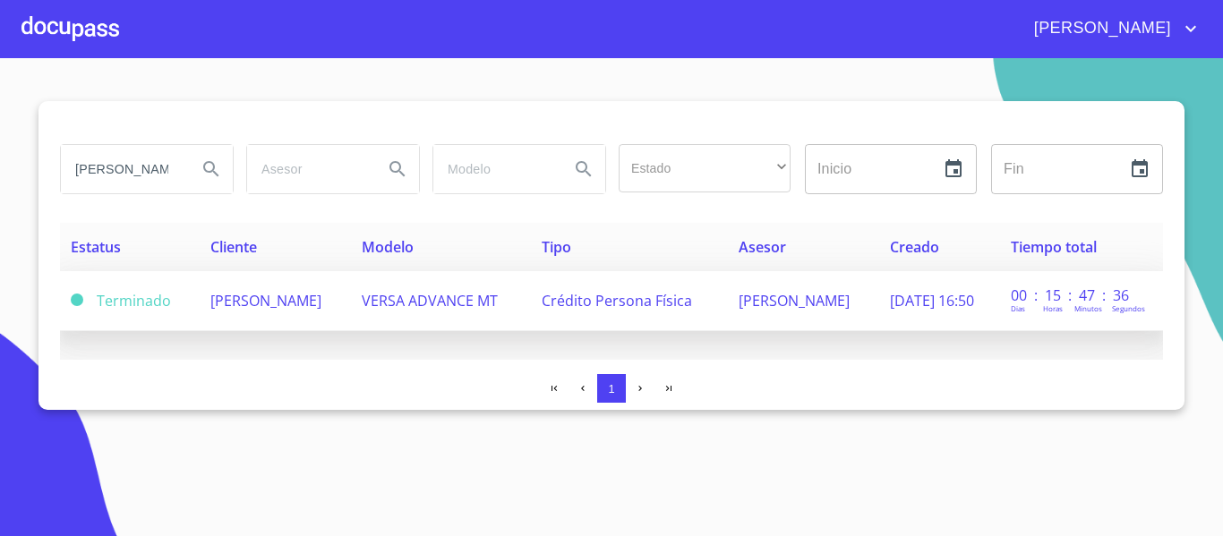 Image resolution: width=1223 pixels, height=536 pixels. Describe the element at coordinates (1111, 29) in the screenshot. I see `button: account of current user` at that location.